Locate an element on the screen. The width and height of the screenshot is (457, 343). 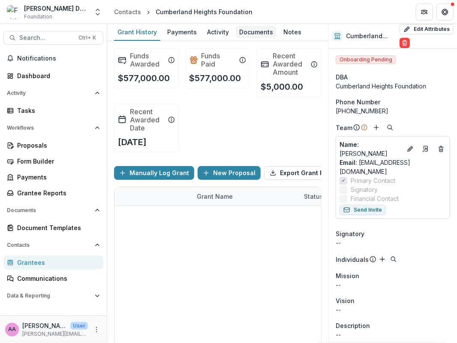
span: Phone Number is located at coordinates (358, 102).